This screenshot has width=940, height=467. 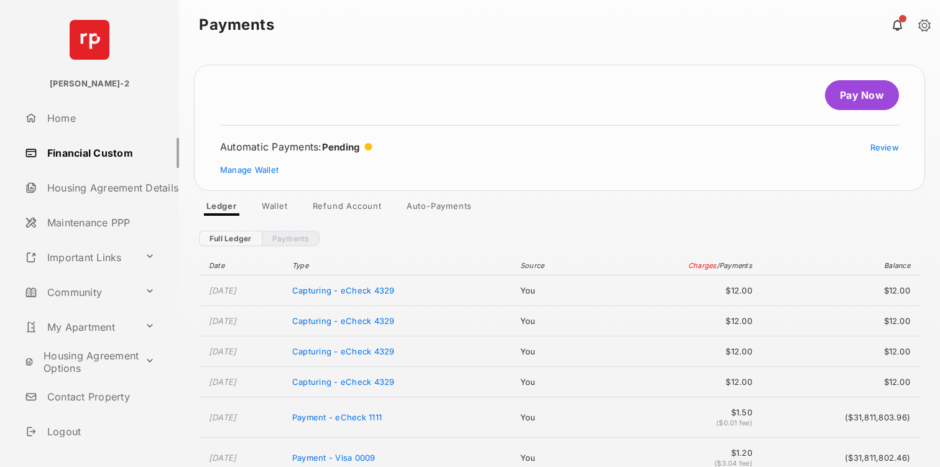 What do you see at coordinates (99, 431) in the screenshot?
I see `a: Logout` at bounding box center [99, 431].